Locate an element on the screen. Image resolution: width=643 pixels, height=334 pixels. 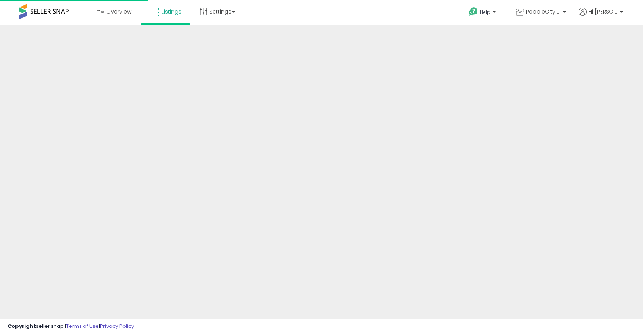
a: Privacy Policy is located at coordinates (117, 326).